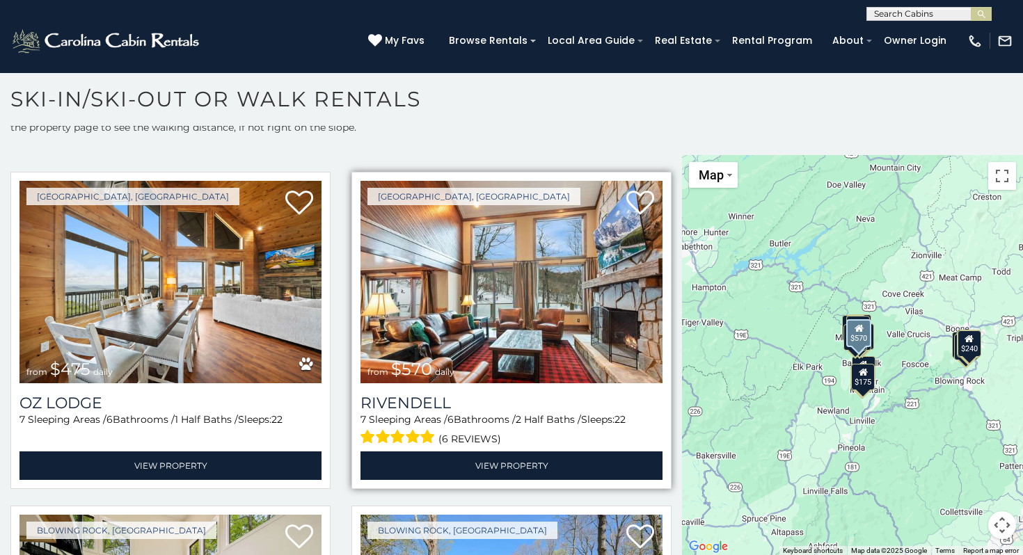 This screenshot has width=1023, height=555. I want to click on span: (6 reviews), so click(470, 439).